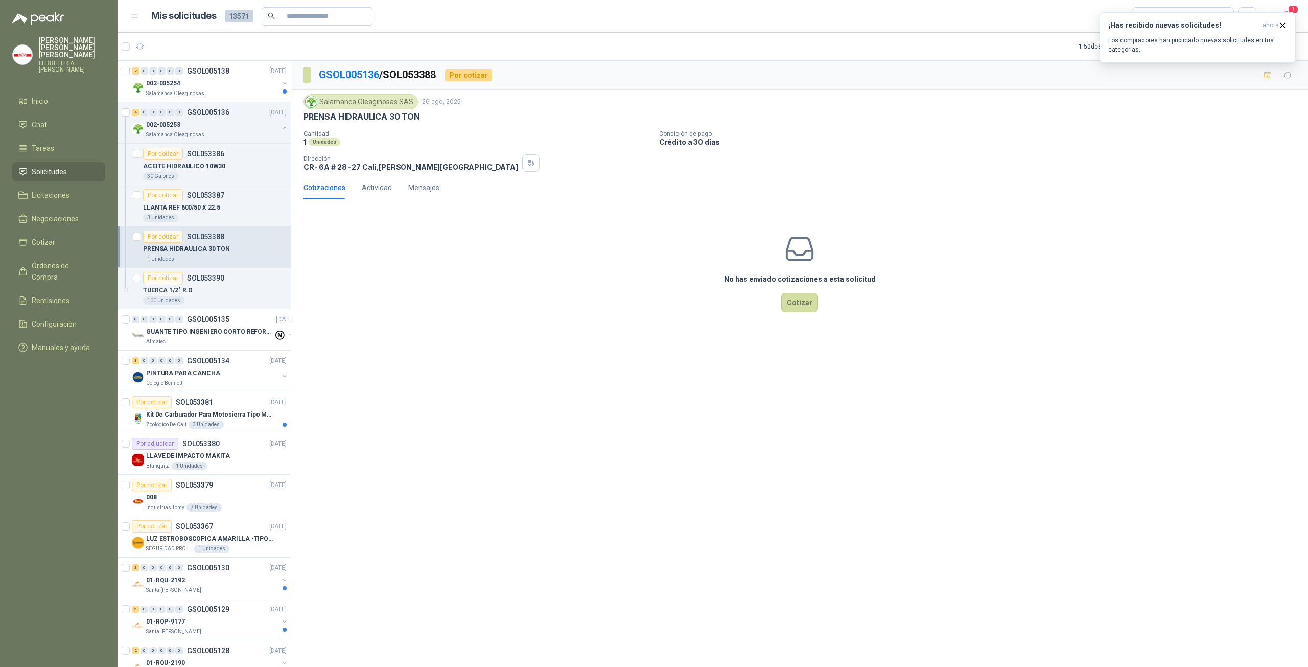 The image size is (1308, 667). Describe the element at coordinates (166, 621) in the screenshot. I see `p: 01-RQP-9177` at that location.